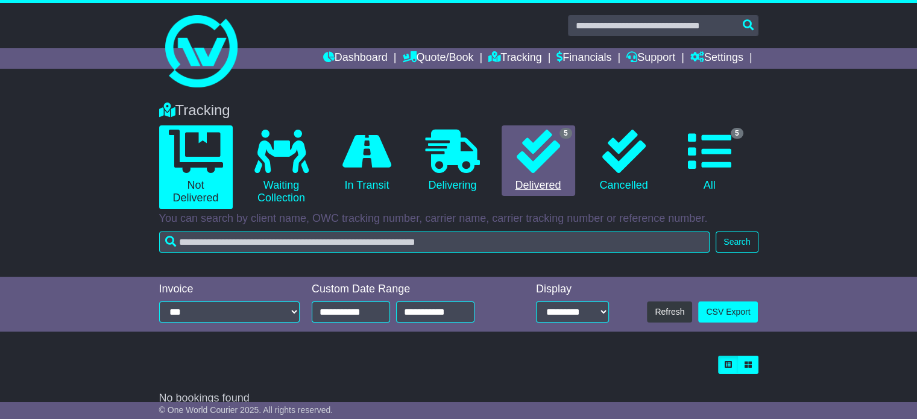 The height and width of the screenshot is (419, 917). I want to click on div: Invoice, so click(230, 289).